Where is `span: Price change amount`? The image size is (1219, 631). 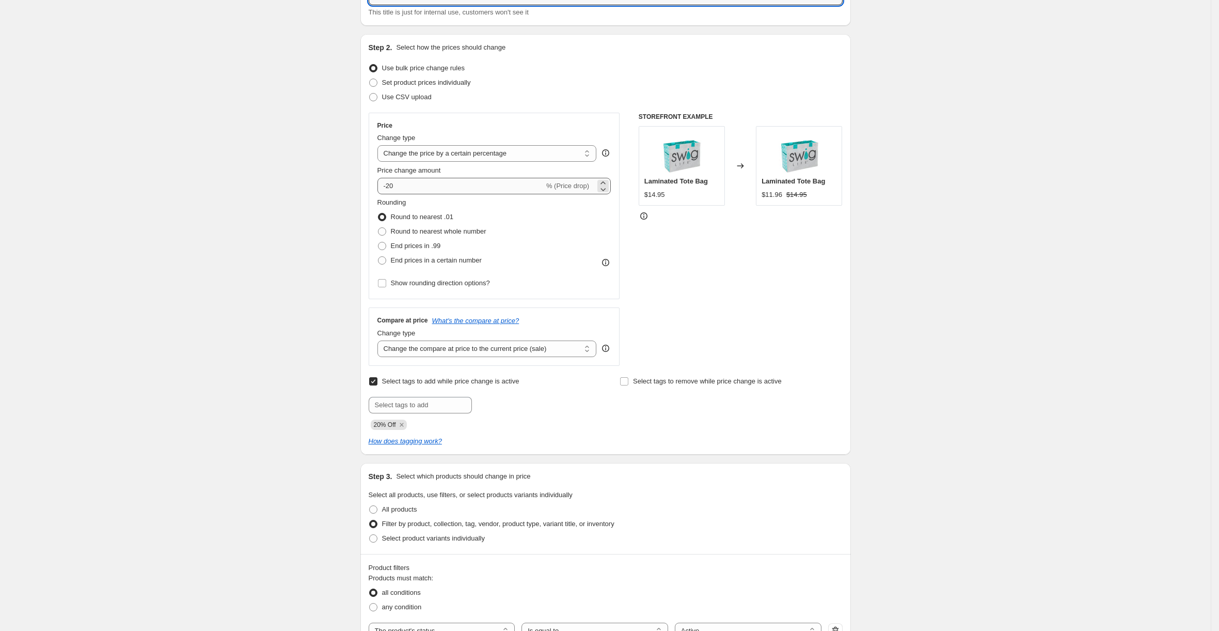
span: Price change amount is located at coordinates (409, 170).